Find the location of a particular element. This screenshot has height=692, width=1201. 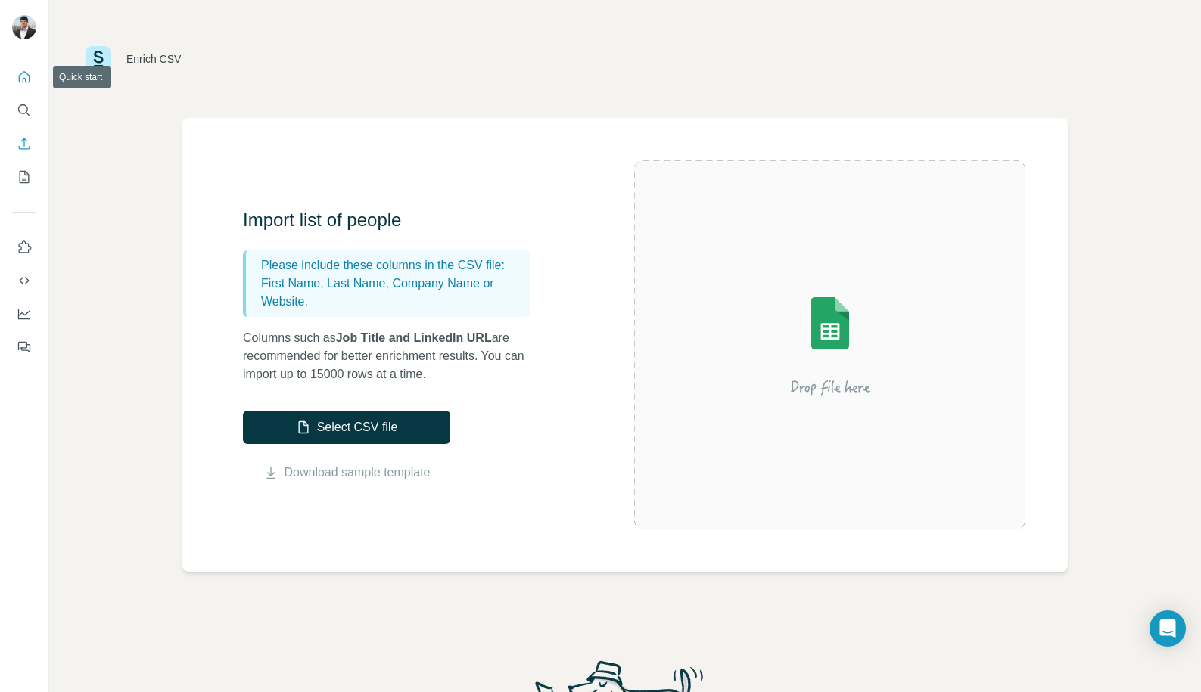

button: Select CSV file is located at coordinates (347, 428).